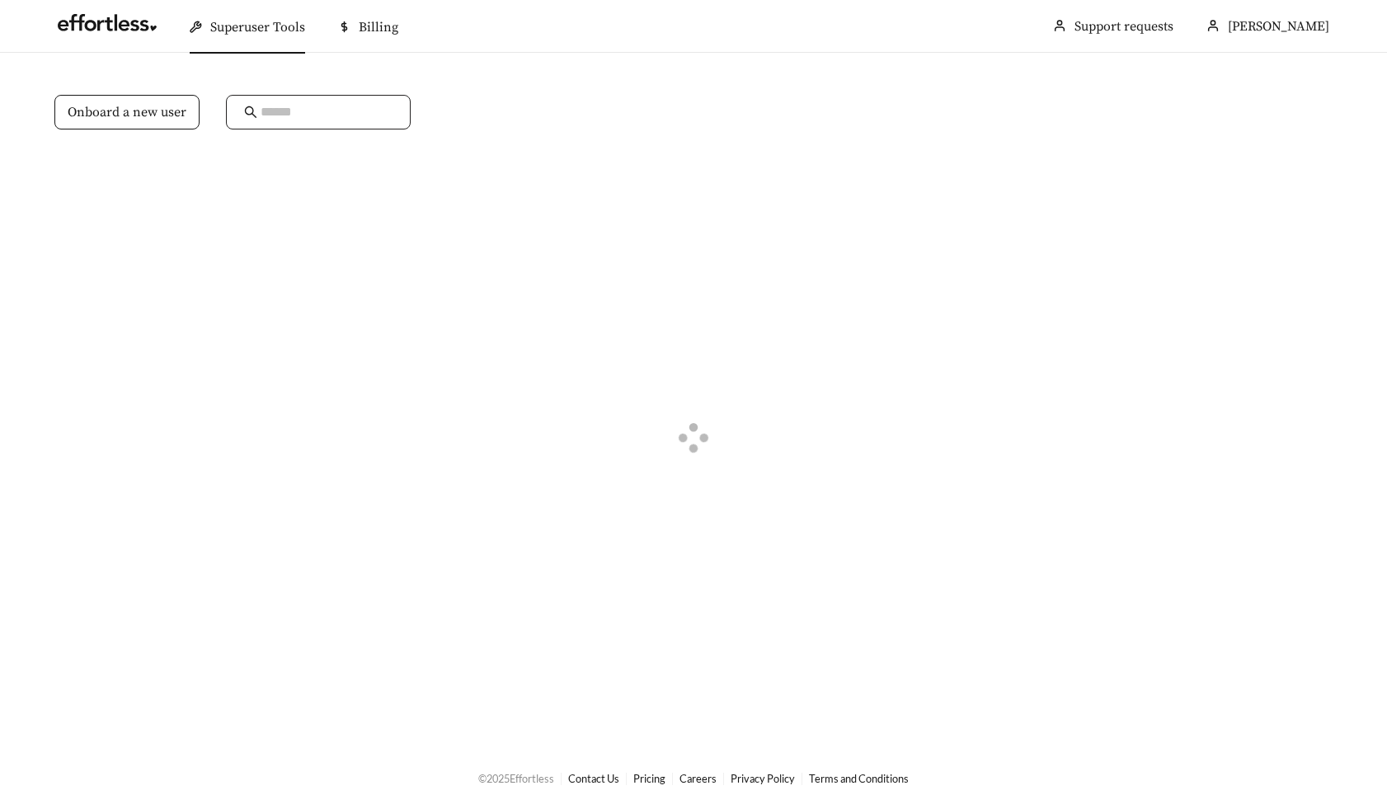 This screenshot has width=1387, height=795. Describe the element at coordinates (698, 779) in the screenshot. I see `a: Careers` at that location.